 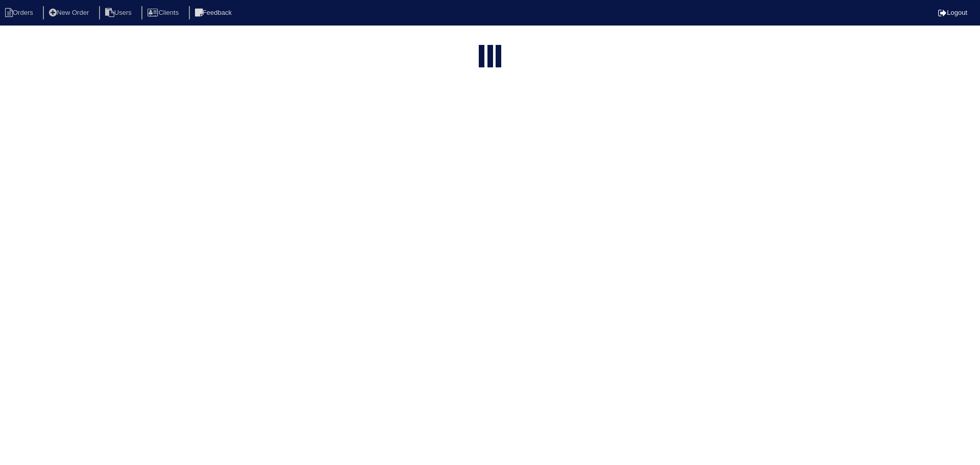 I want to click on a: Logout, so click(x=952, y=12).